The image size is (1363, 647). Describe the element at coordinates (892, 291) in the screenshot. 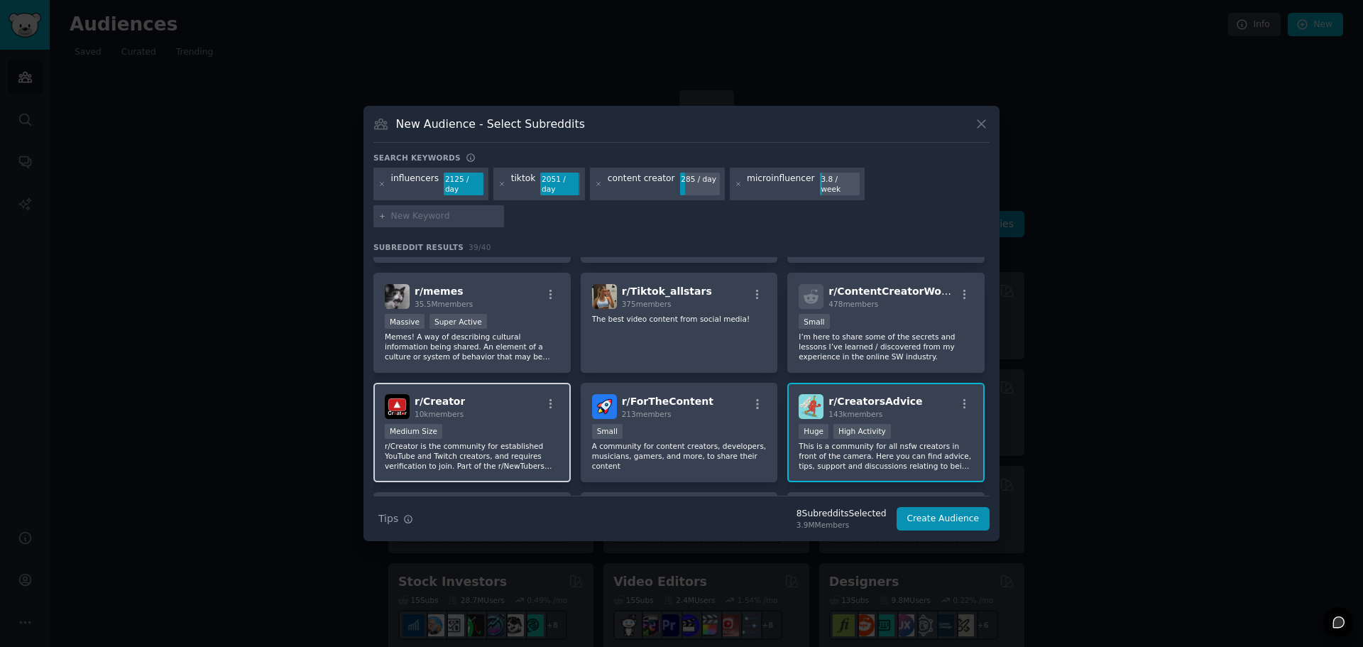

I see `span: r/ ContentCreatorWorld` at that location.